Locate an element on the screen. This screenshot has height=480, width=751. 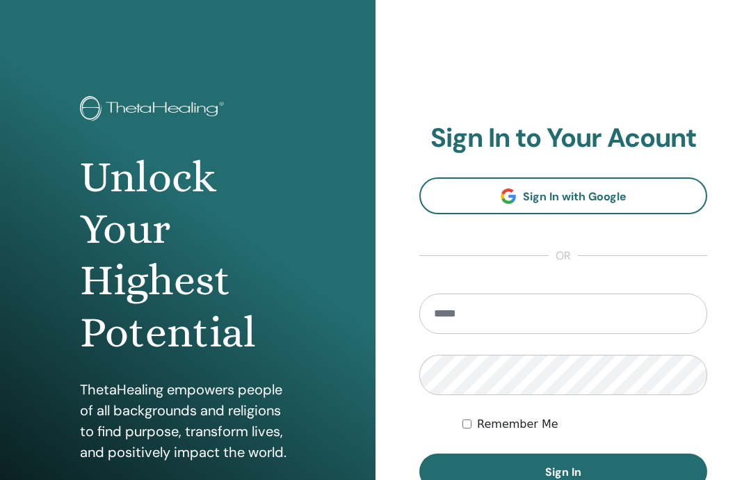
a: Sign In with Google is located at coordinates (564, 195).